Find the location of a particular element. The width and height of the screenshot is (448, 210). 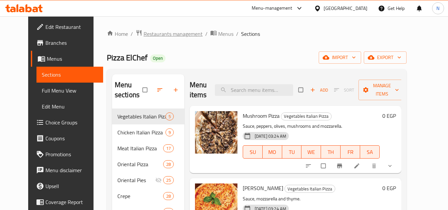

div: Oriental Pies25 is located at coordinates (148, 180).